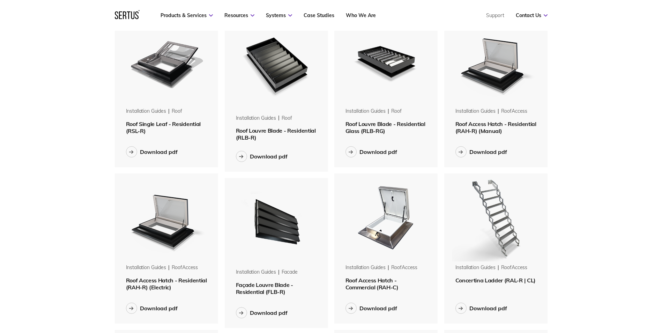 The width and height of the screenshot is (662, 333). Describe the element at coordinates (495, 280) in the screenshot. I see `span: Concertina Ladder (RAL-R | CL)` at that location.